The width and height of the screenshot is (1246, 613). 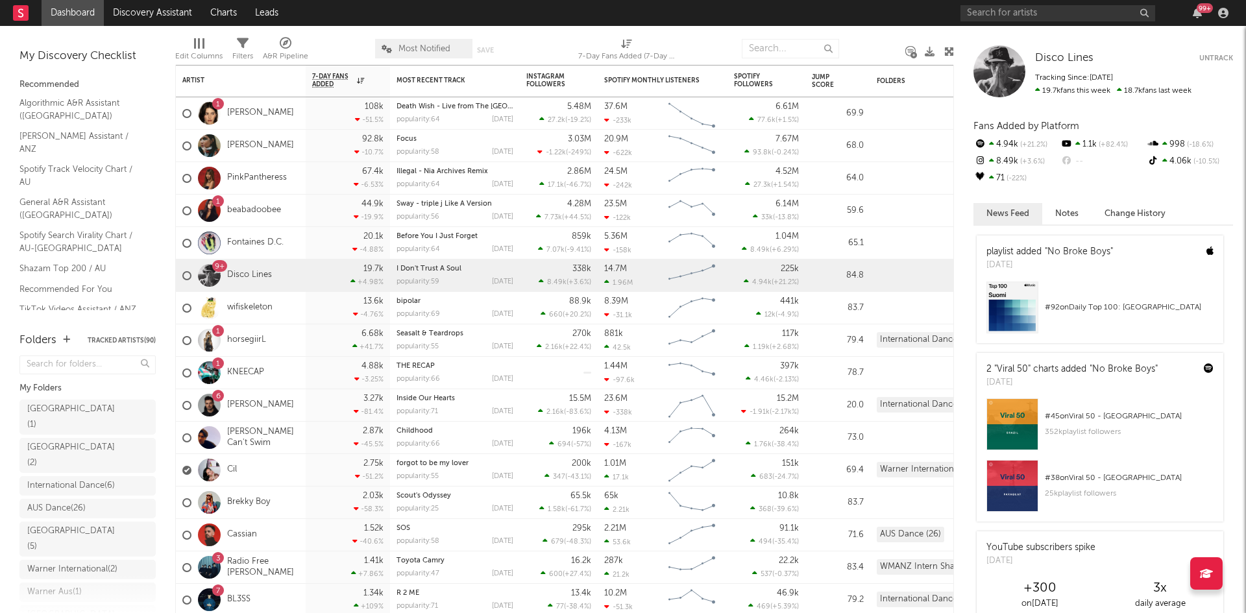 I want to click on div: 69.9, so click(x=838, y=114).